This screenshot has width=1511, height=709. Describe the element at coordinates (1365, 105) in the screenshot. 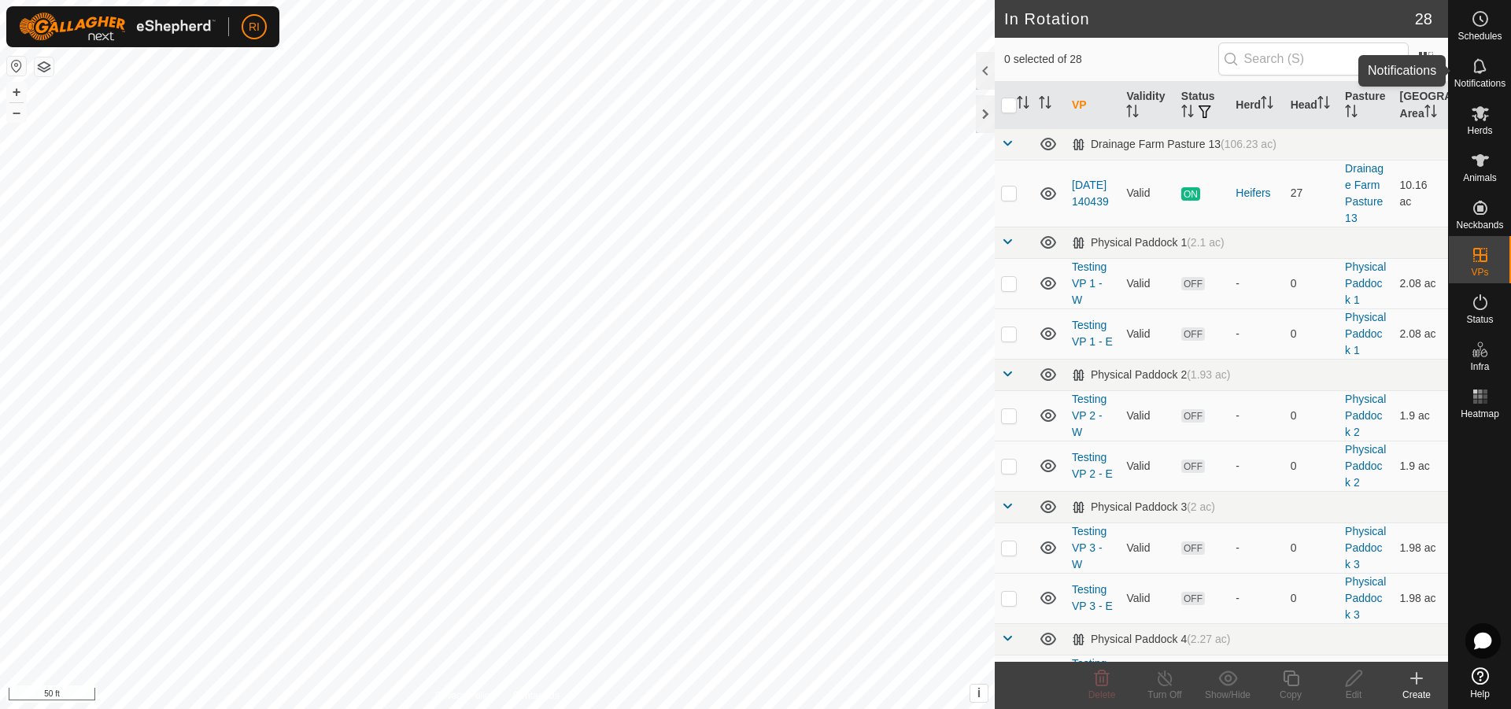

I see `th: Pasture` at that location.